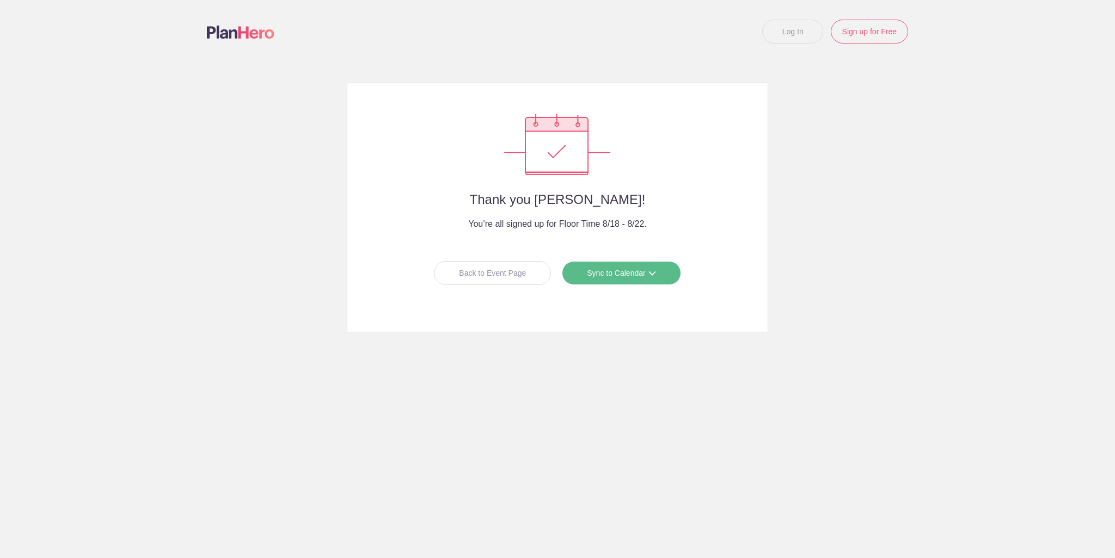 This screenshot has height=558, width=1115. What do you see at coordinates (557, 224) in the screenshot?
I see `h4: You’re all signed up for Floor Time 8/18 - 8/22.` at bounding box center [557, 224].